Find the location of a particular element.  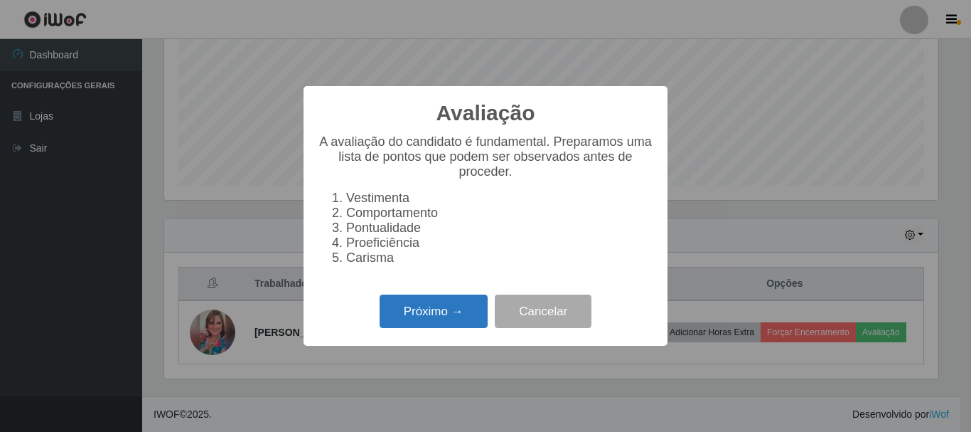

h2: Avaliação is located at coordinates (486, 113).